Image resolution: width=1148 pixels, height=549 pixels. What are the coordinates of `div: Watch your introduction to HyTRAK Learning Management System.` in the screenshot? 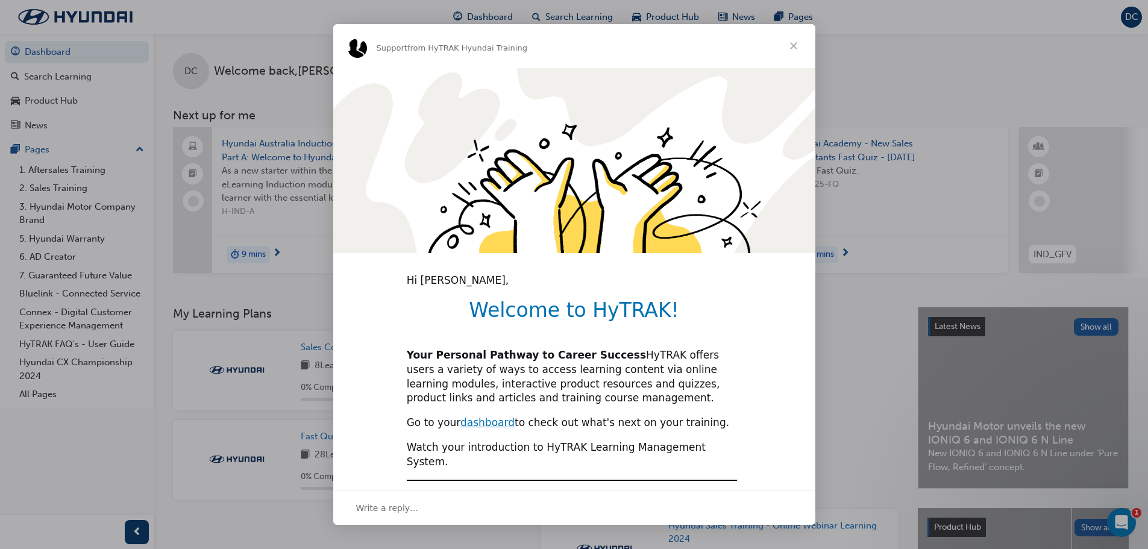 It's located at (574, 455).